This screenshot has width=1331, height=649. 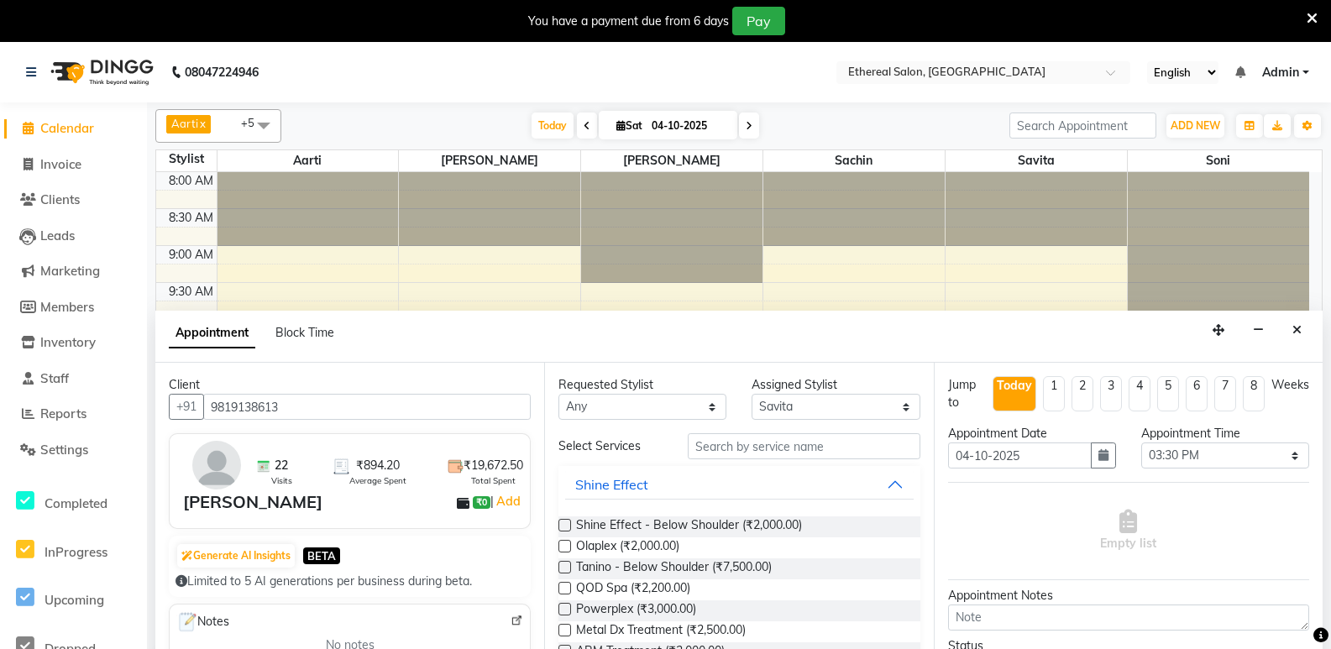 What do you see at coordinates (73, 379) in the screenshot?
I see `a: Staff` at bounding box center [73, 379].